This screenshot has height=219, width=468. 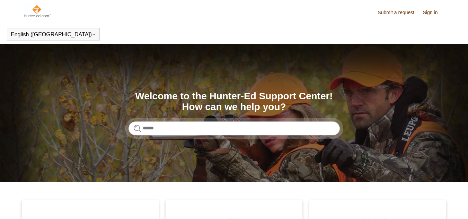 What do you see at coordinates (234, 102) in the screenshot?
I see `h1: Welcome to the Hunter-Ed Support Center! How can we help you?` at bounding box center [234, 102].